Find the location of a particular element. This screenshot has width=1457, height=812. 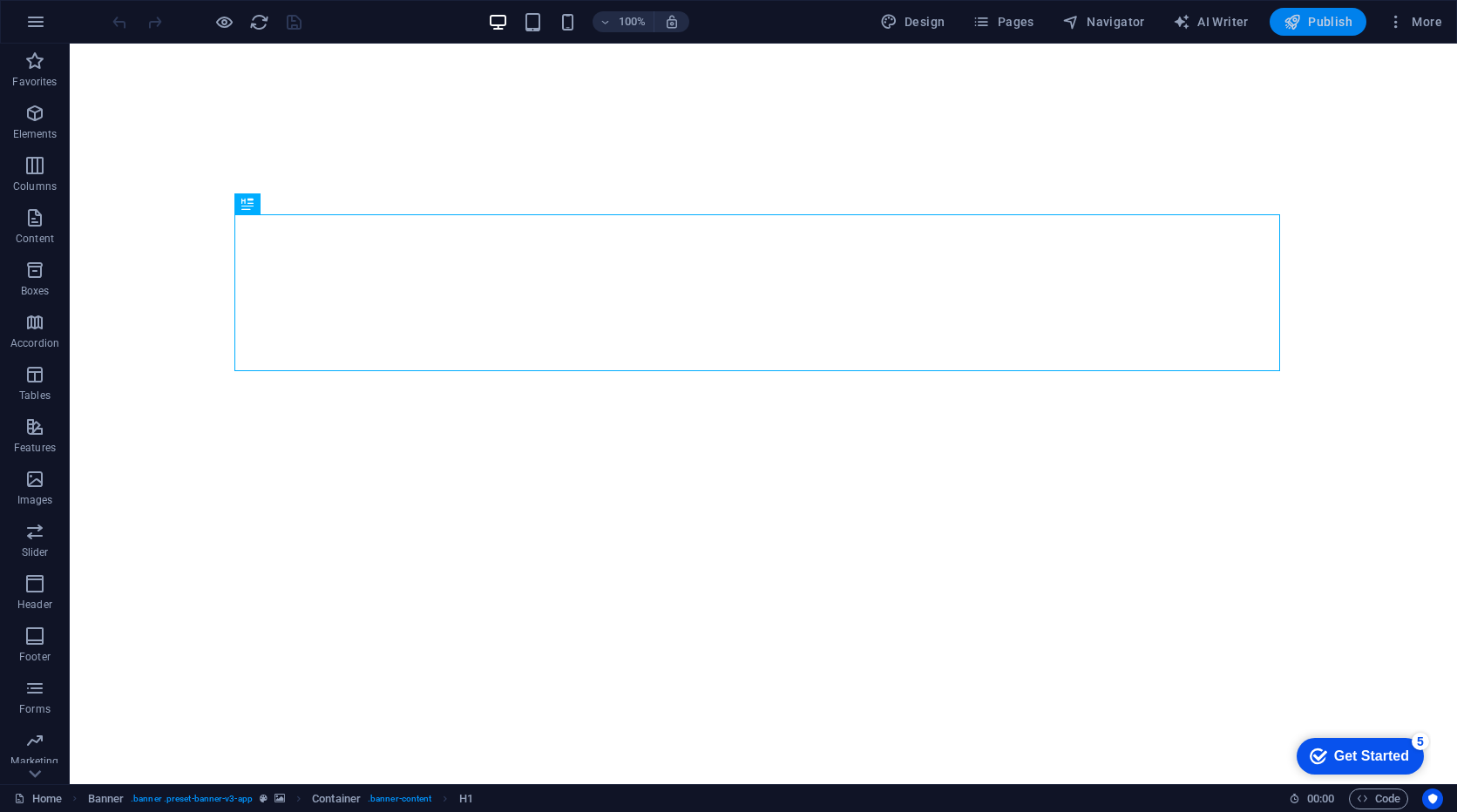

button: Design is located at coordinates (912, 22).